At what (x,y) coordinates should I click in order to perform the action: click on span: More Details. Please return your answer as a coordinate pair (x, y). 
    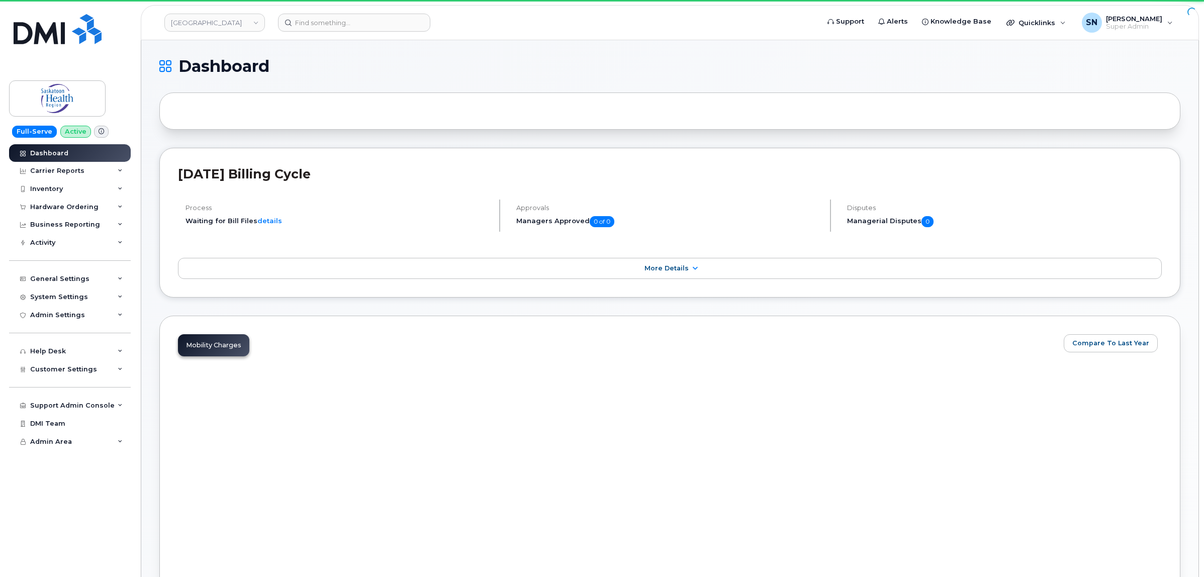
    Looking at the image, I should click on (666, 268).